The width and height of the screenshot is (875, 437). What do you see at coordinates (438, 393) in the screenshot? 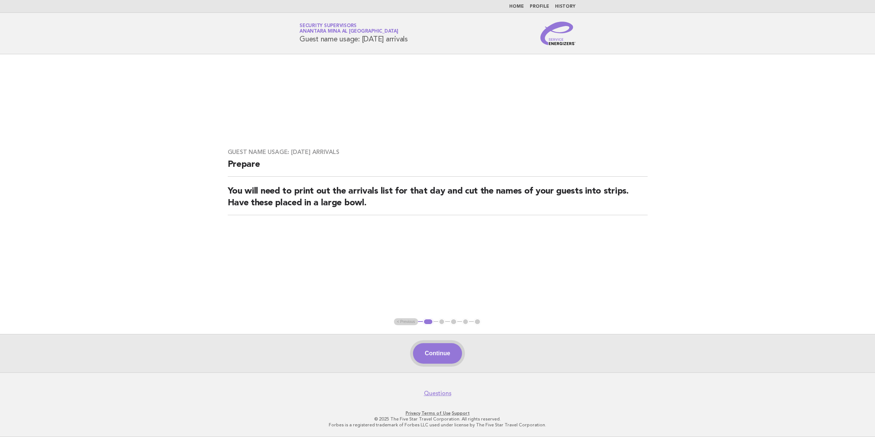
I see `a: Questions` at bounding box center [438, 393].